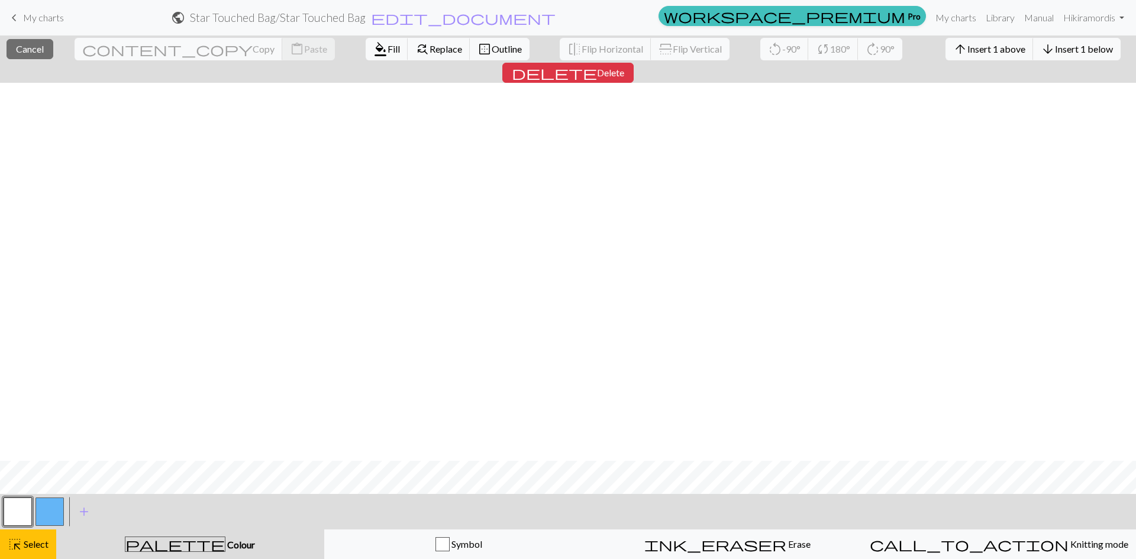 The height and width of the screenshot is (559, 1136). Describe the element at coordinates (1084, 49) in the screenshot. I see `span: Insert 1 below` at that location.